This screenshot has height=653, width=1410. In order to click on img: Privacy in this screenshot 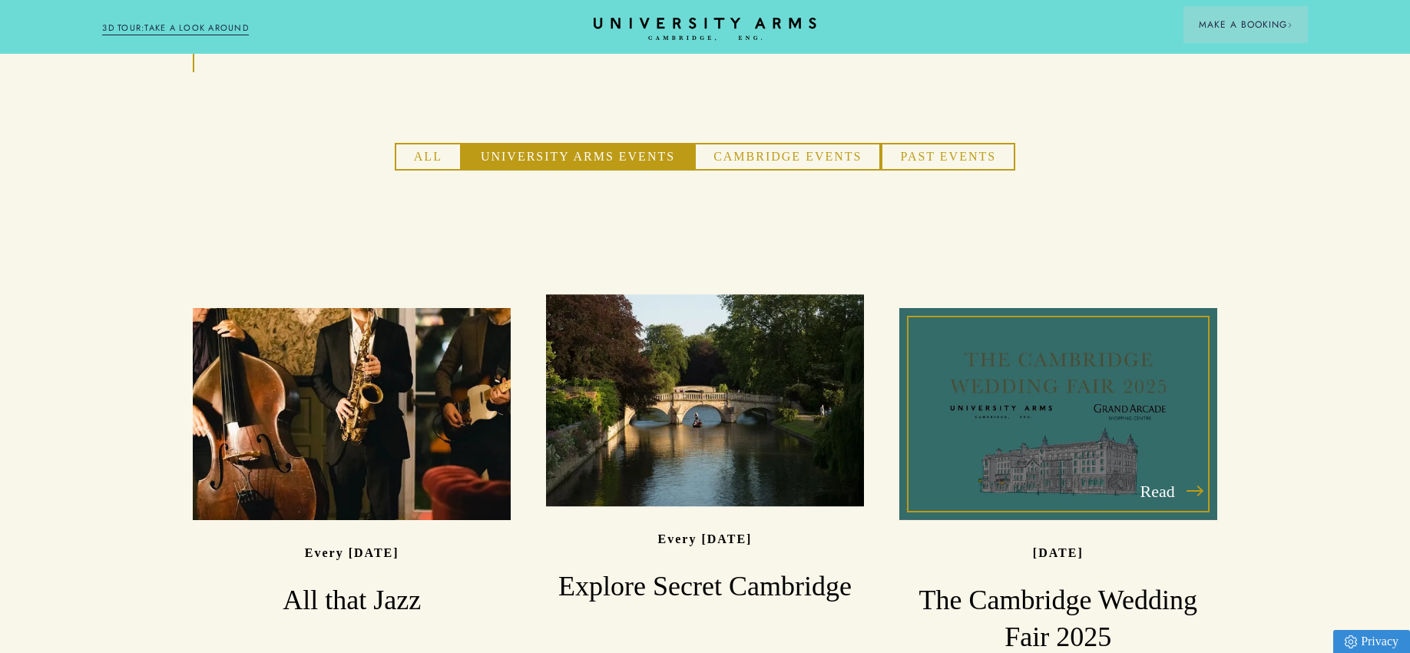, I will do `click(1351, 641)`.